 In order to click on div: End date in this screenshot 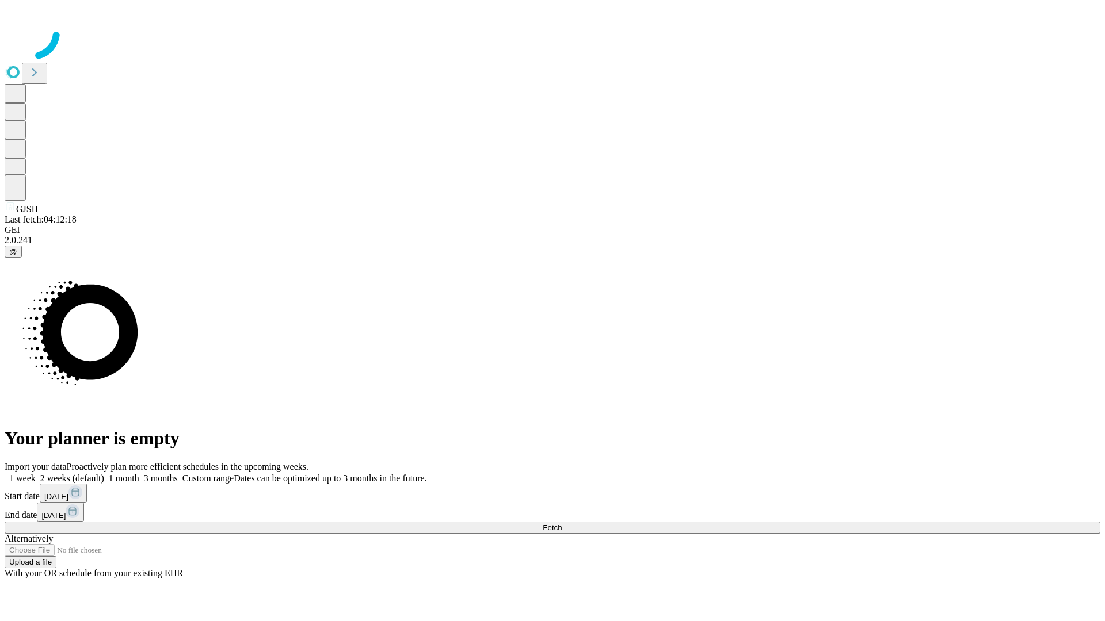, I will do `click(552, 512)`.